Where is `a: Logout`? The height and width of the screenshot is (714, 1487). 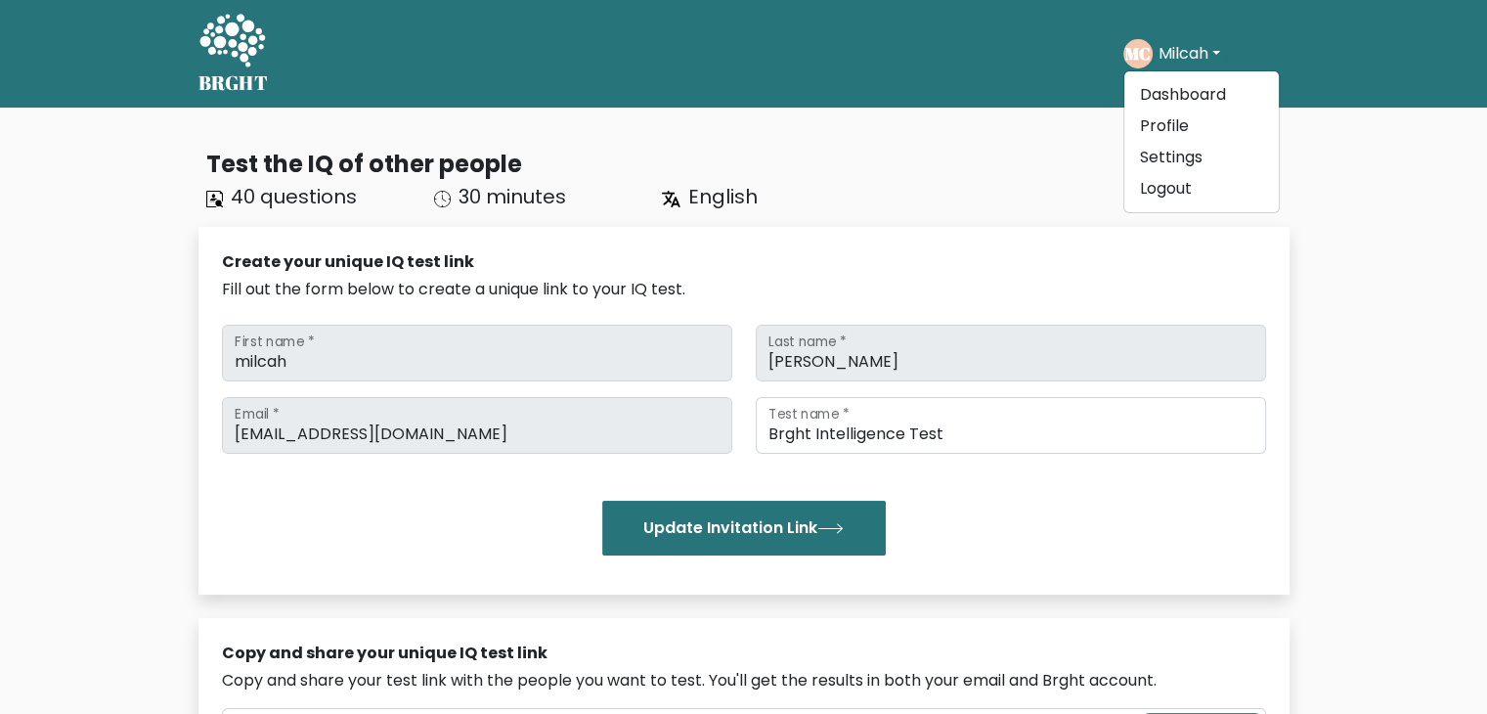
a: Logout is located at coordinates (1202, 189).